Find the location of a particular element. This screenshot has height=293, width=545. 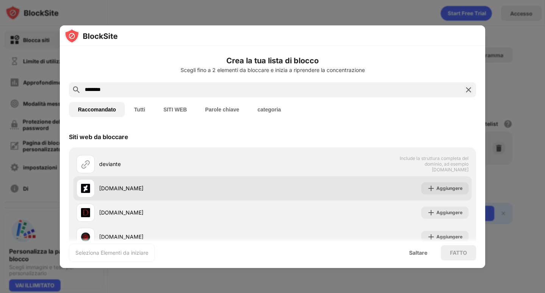

font: FATTO is located at coordinates (458, 252).